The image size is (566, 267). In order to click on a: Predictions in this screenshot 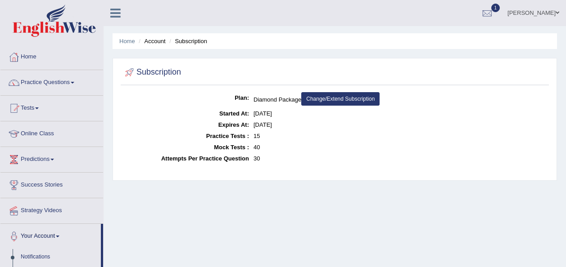, I will do `click(52, 158)`.